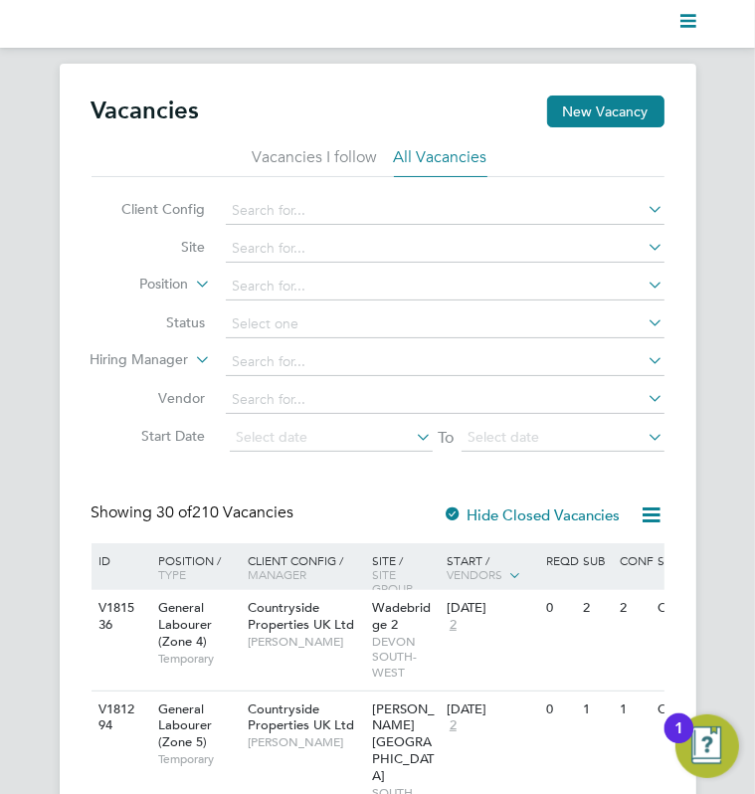 This screenshot has width=755, height=794. What do you see at coordinates (474, 574) in the screenshot?
I see `span: Vendors` at bounding box center [474, 574].